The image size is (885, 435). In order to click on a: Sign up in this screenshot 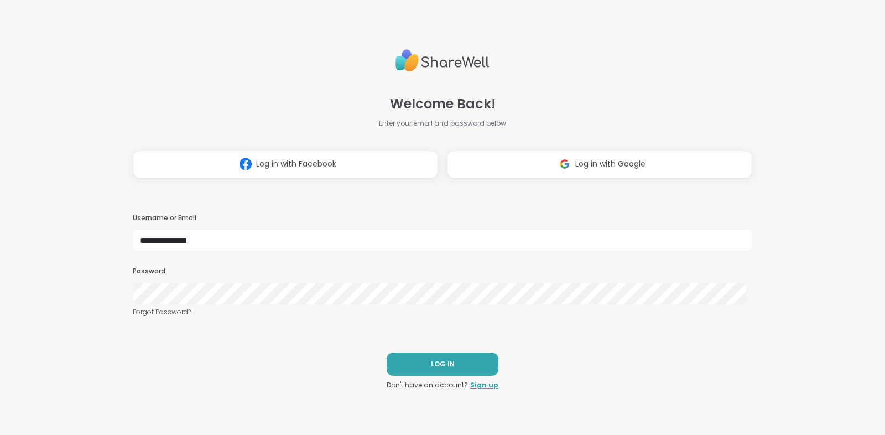, I will do `click(484, 385)`.